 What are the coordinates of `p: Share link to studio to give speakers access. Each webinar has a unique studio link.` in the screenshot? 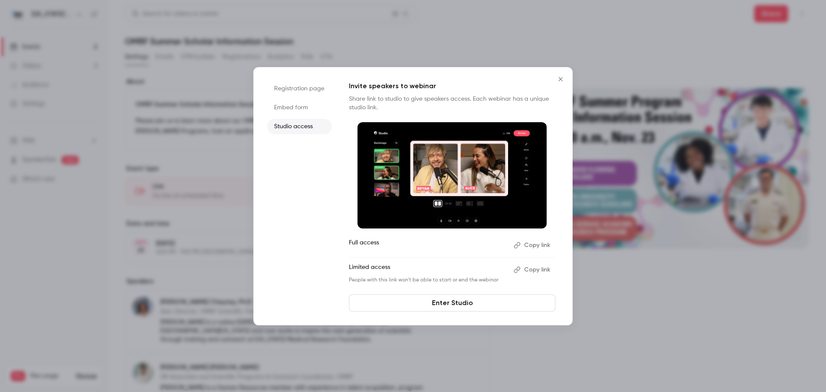 It's located at (452, 103).